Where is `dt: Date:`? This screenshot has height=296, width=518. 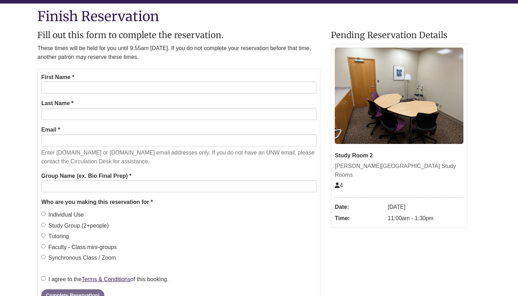
dt: Date: is located at coordinates (359, 207).